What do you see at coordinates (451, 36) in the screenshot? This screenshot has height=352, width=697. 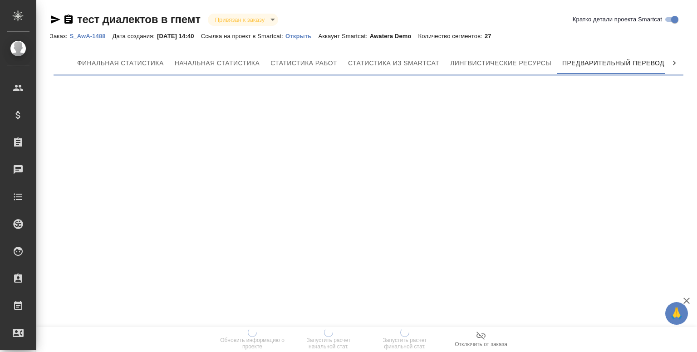 I see `p: Количество сегментов:` at bounding box center [451, 36].